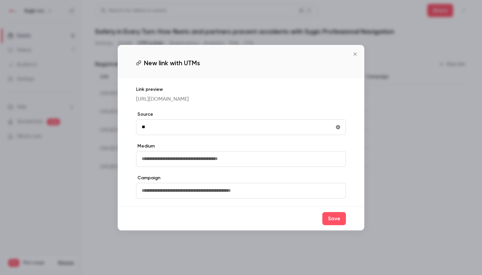 The width and height of the screenshot is (482, 275). I want to click on button: Save, so click(334, 219).